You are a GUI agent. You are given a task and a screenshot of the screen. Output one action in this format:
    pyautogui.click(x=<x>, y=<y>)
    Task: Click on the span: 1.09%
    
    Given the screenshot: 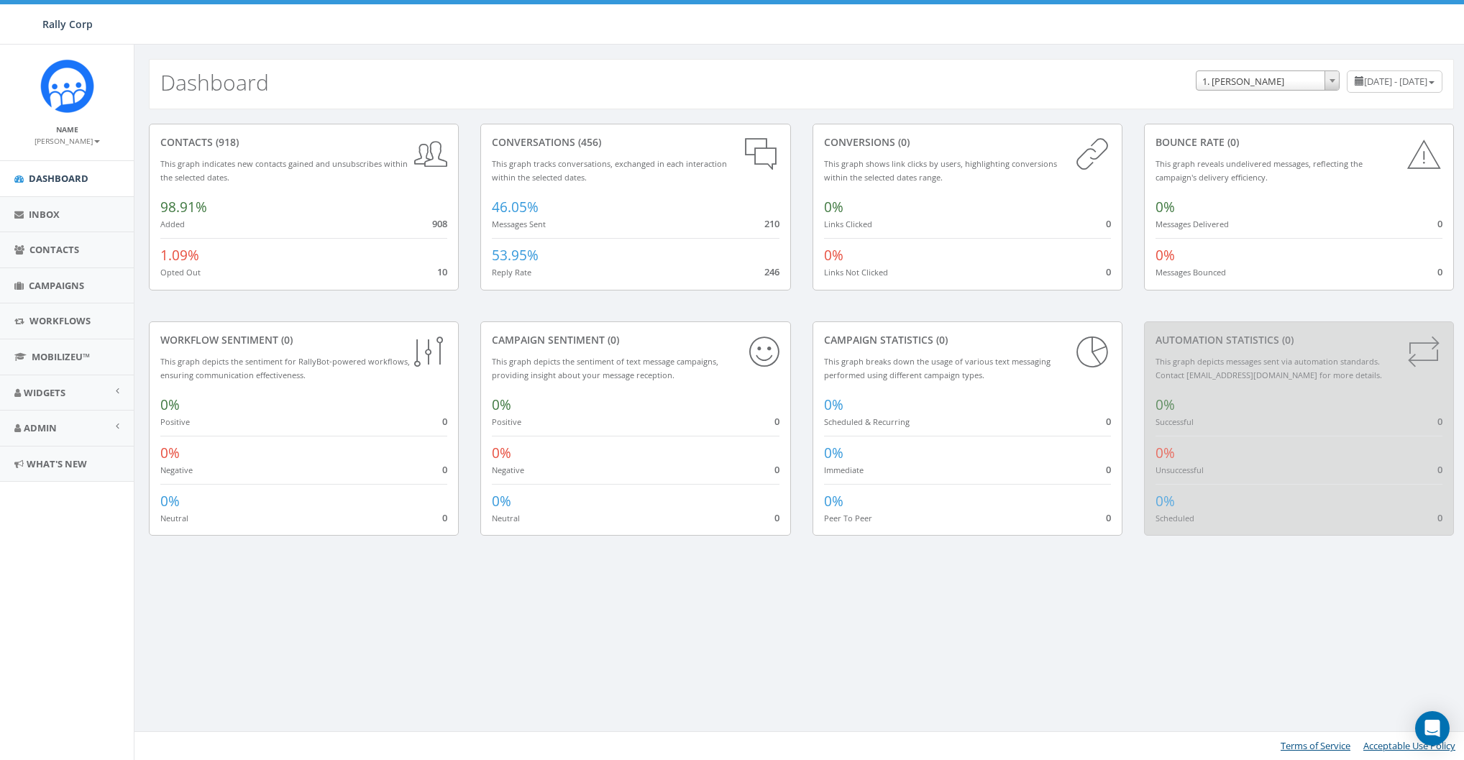 What is the action you would take?
    pyautogui.click(x=180, y=255)
    